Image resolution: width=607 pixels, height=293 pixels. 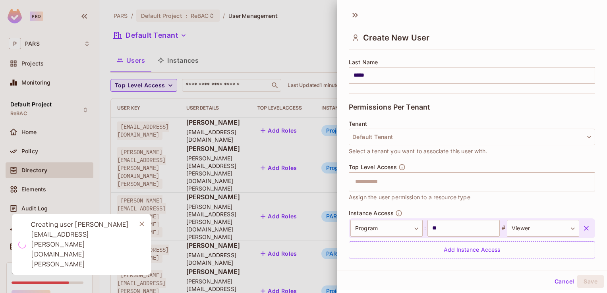 What do you see at coordinates (396, 38) in the screenshot?
I see `span: Create New User` at bounding box center [396, 38].